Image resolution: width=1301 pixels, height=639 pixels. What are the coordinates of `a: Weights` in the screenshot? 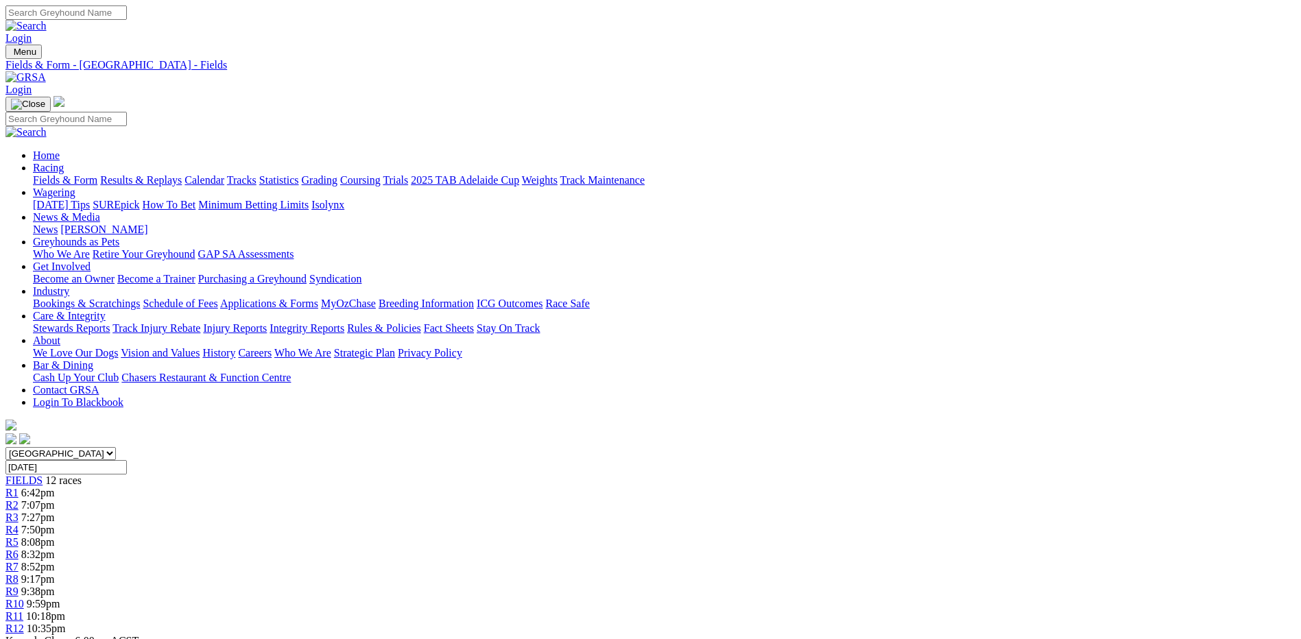 It's located at (540, 180).